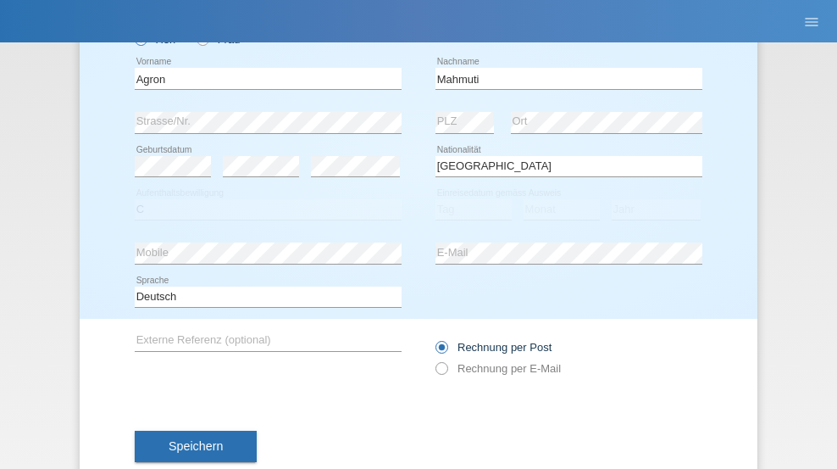 This screenshot has height=469, width=837. Describe the element at coordinates (812, 22) in the screenshot. I see `i: menu` at that location.